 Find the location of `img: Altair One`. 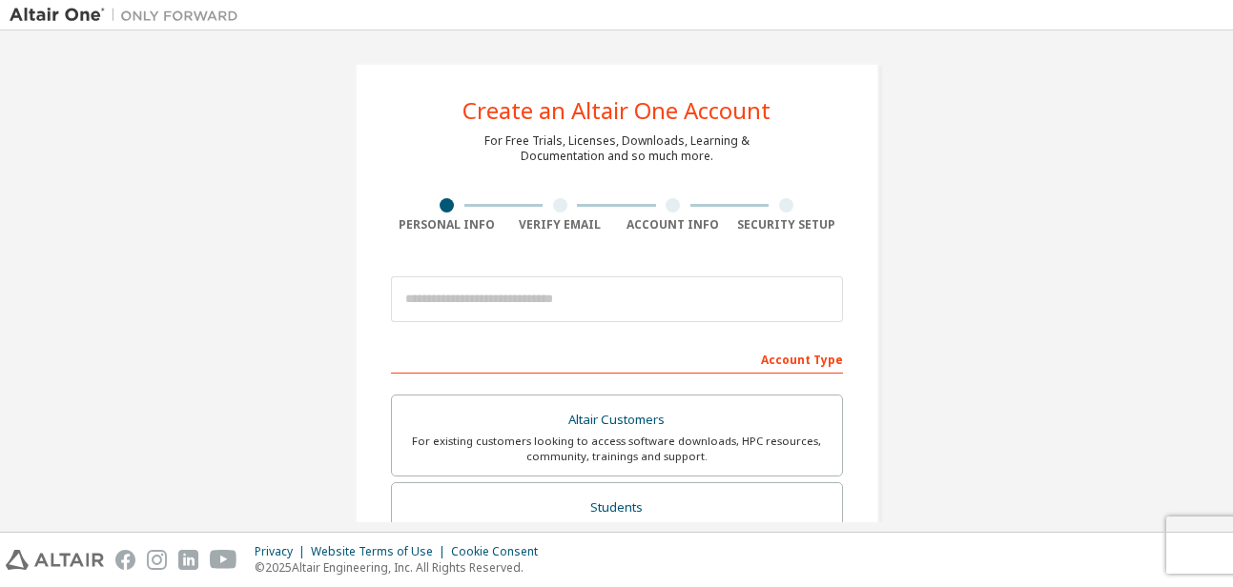

img: Altair One is located at coordinates (129, 15).